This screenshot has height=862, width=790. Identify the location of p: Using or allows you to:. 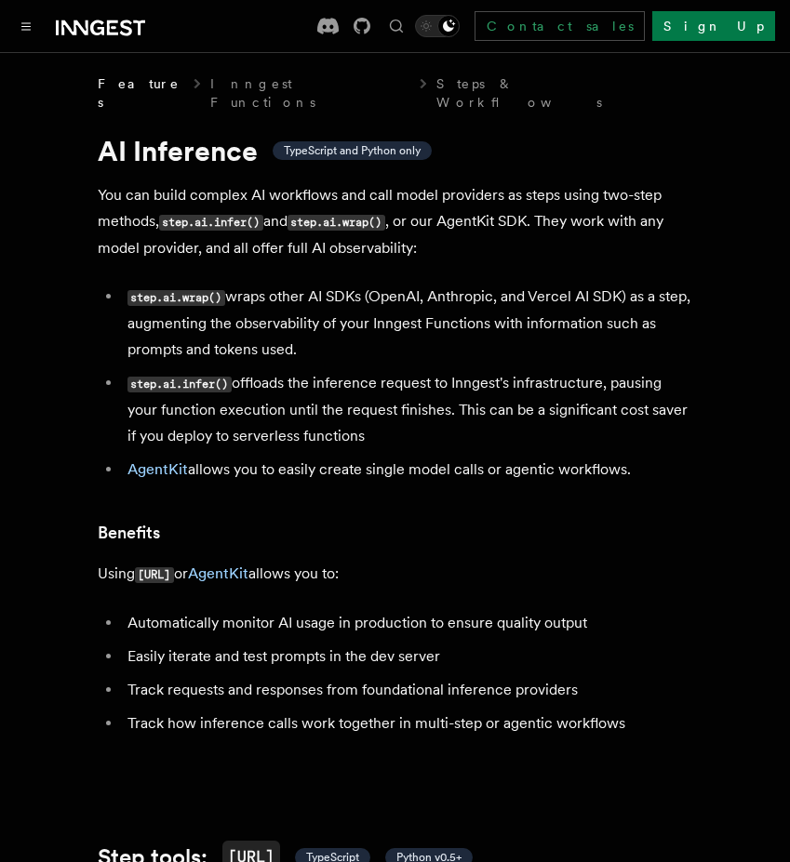
(395, 574).